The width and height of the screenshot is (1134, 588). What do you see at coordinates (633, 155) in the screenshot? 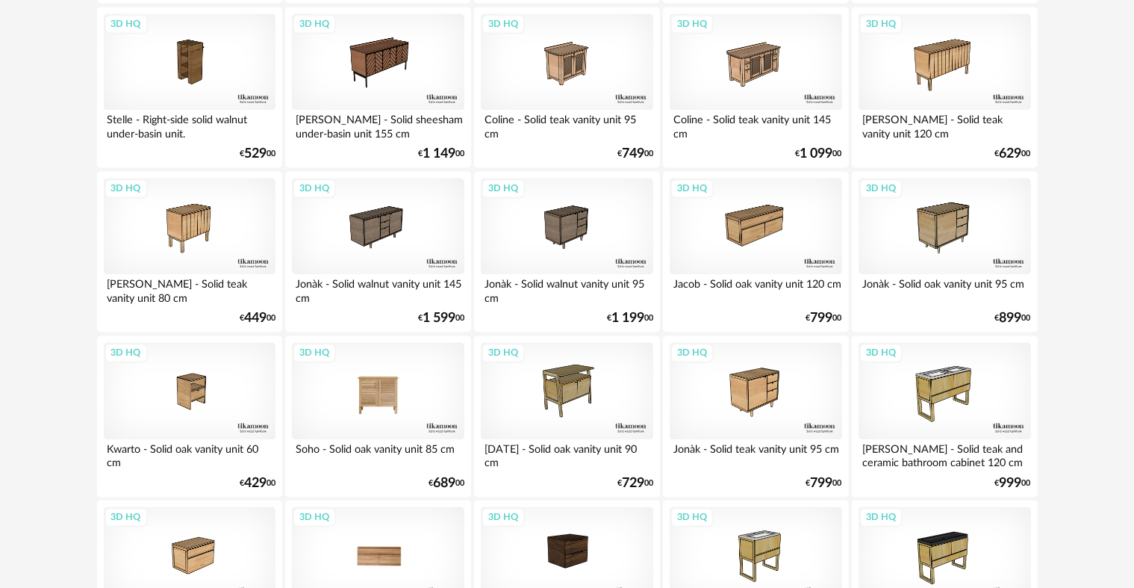
I see `span: 749` at bounding box center [633, 155].